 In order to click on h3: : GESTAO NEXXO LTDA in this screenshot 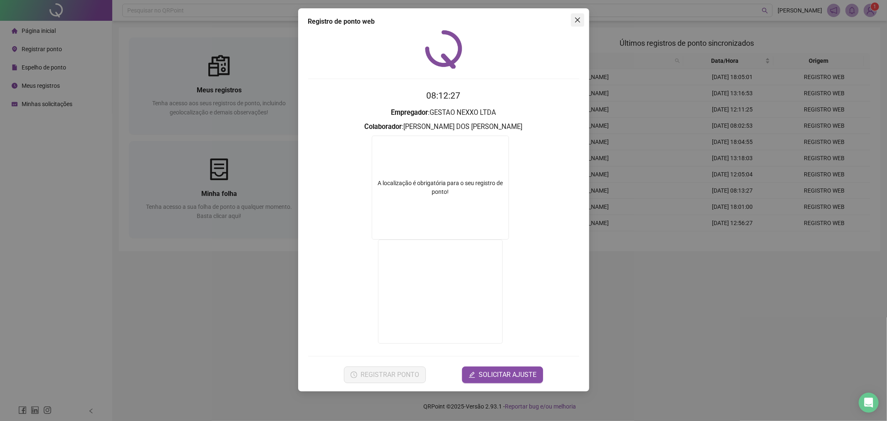, I will do `click(444, 113)`.